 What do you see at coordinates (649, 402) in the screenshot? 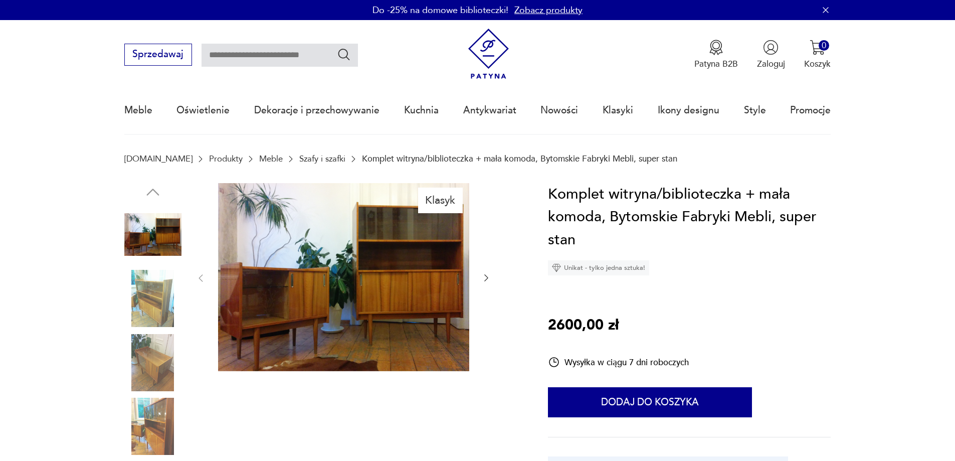
I see `button: Dodaj do koszyka` at bounding box center [649, 402].